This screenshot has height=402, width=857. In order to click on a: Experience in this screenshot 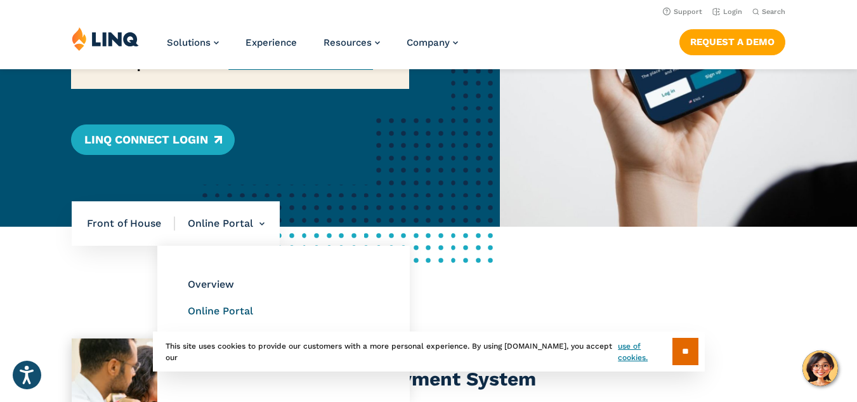, I will do `click(271, 43)`.